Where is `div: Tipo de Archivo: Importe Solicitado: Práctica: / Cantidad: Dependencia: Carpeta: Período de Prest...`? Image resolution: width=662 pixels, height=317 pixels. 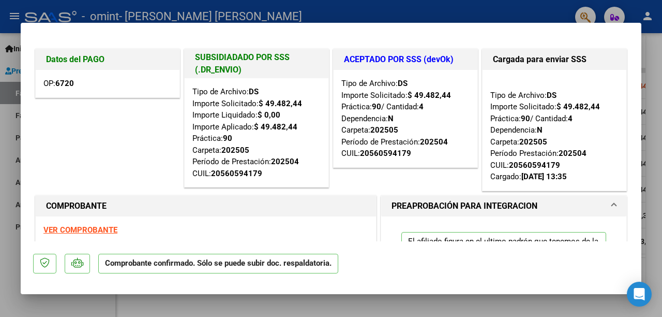
div: Tipo de Archivo: Importe Solicitado: Práctica: / Cantidad: Dependencia: Carpeta: Período de Prest... is located at coordinates (406, 118).